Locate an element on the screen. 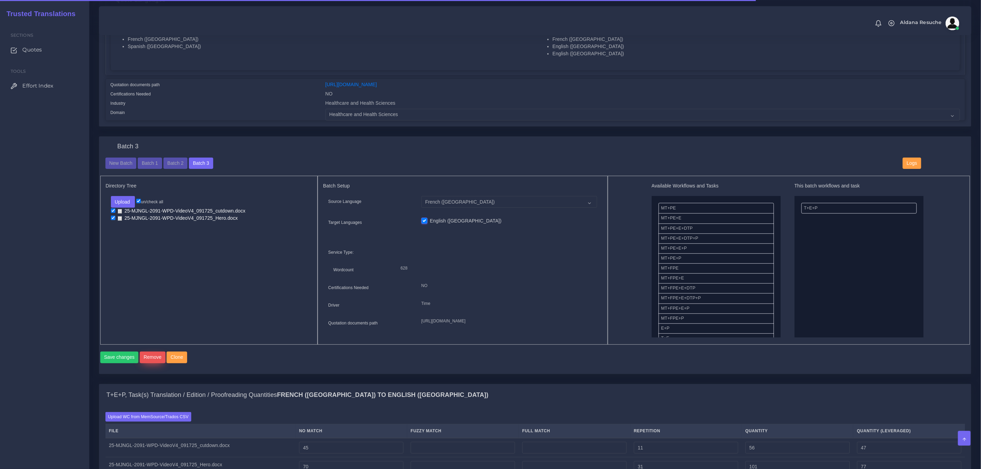  a: 25-MJNGL-2091-WPD-VideoV4_091725_cutdown.docx is located at coordinates (182, 211).